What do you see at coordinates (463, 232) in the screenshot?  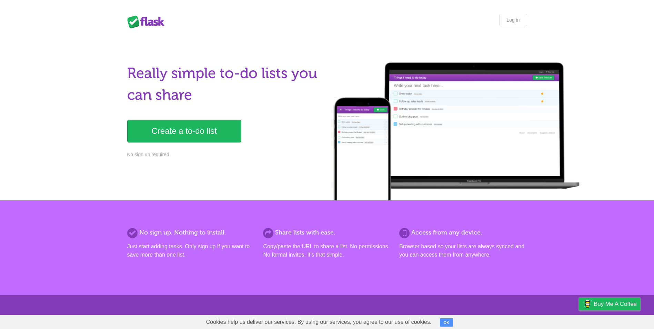 I see `h2: Access from any device.` at bounding box center [463, 232].